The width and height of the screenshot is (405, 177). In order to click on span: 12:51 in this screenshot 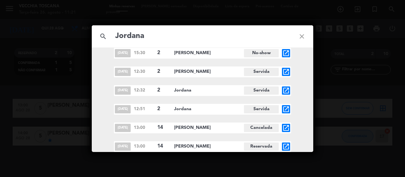, I will do `click(144, 109)`.